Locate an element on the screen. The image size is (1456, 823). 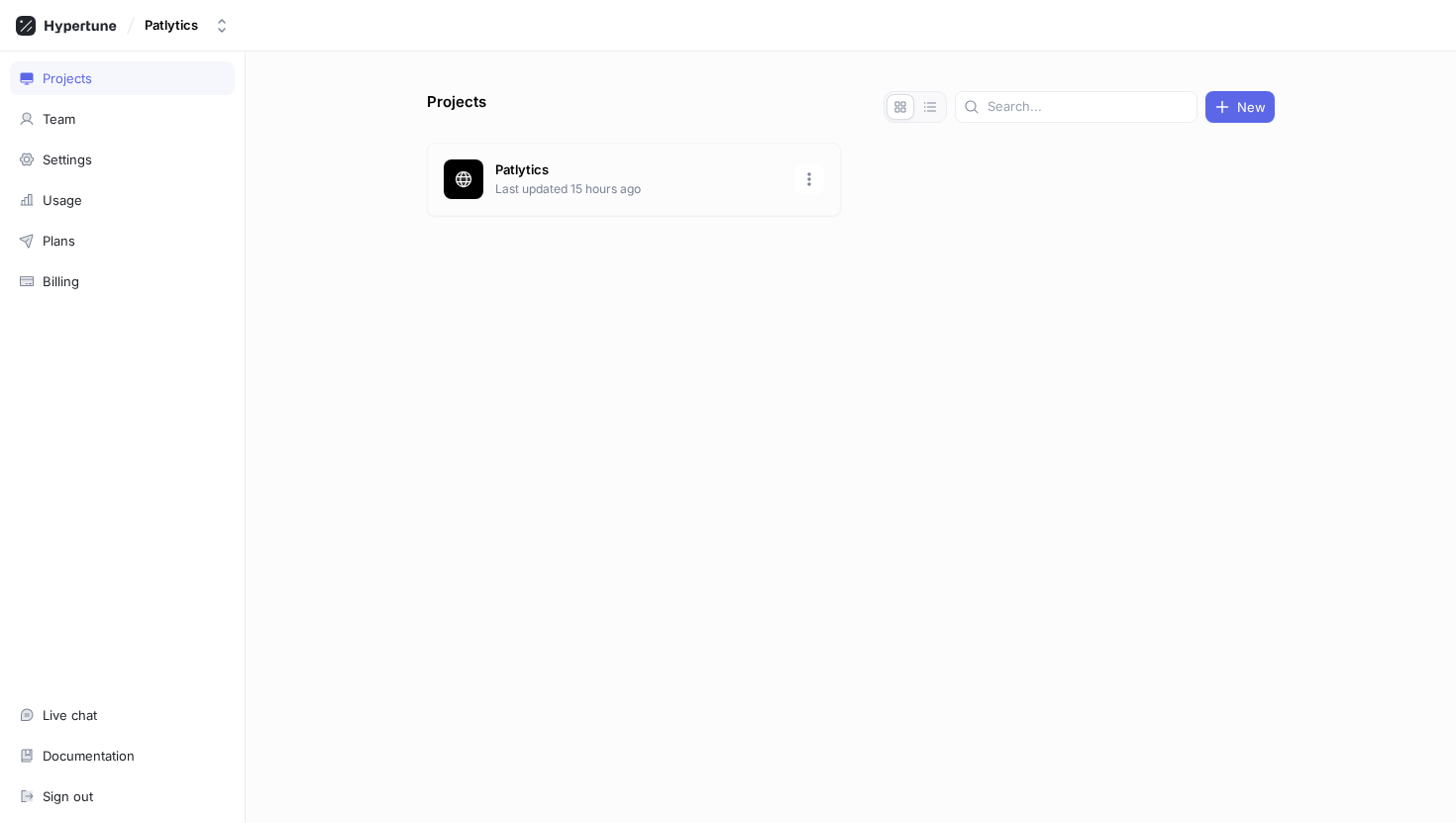
div: Projects is located at coordinates (67, 78).